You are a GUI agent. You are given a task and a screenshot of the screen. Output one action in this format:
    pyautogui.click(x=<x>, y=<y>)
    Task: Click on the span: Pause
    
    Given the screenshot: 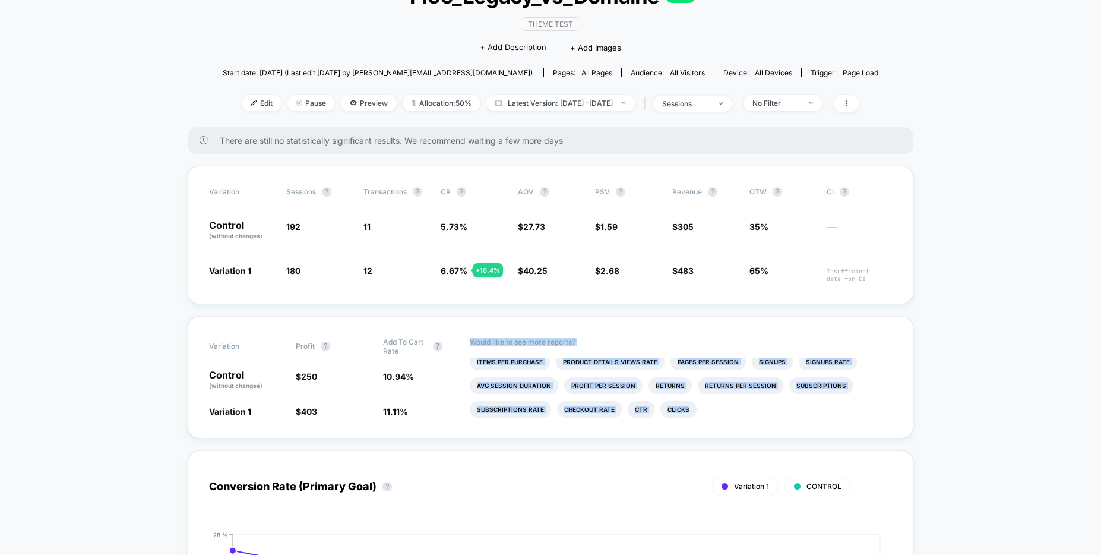 What is the action you would take?
    pyautogui.click(x=311, y=103)
    